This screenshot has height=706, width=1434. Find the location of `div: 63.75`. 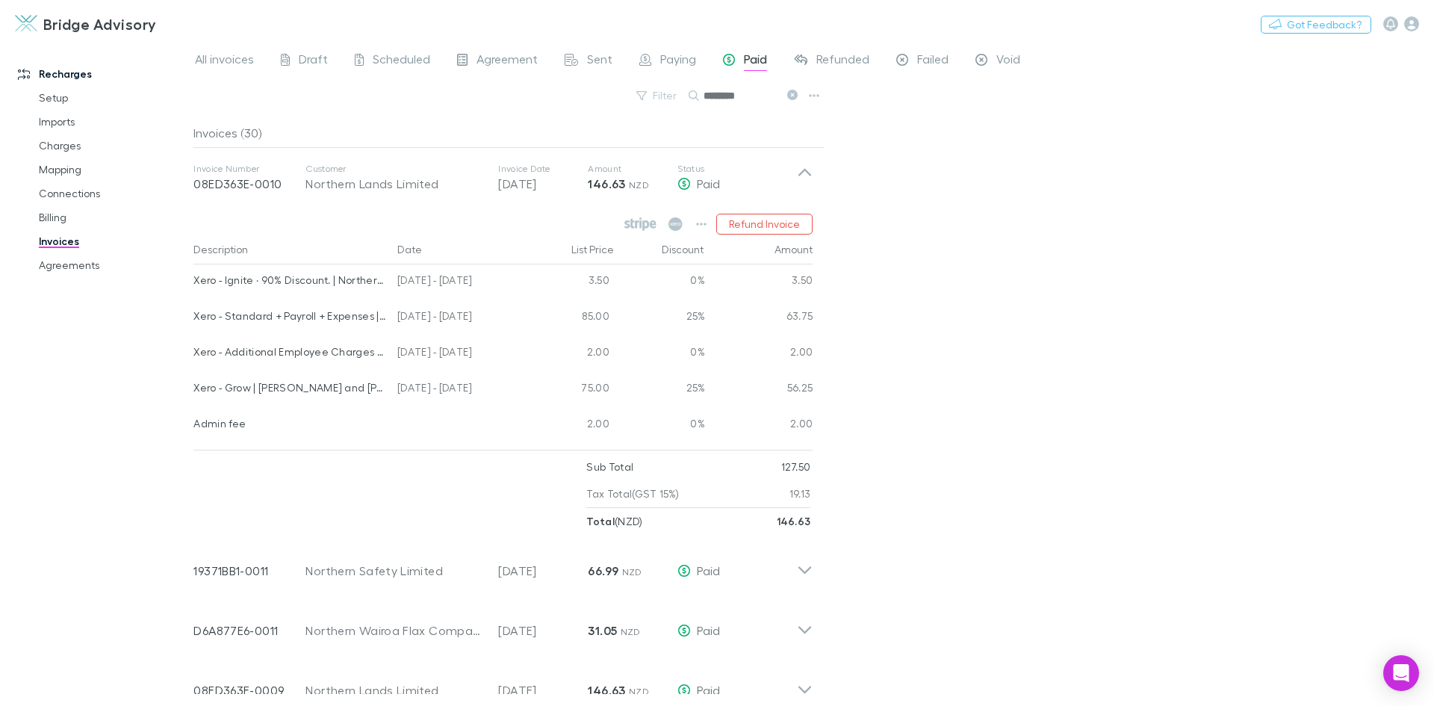

div: 63.75 is located at coordinates (759, 318).